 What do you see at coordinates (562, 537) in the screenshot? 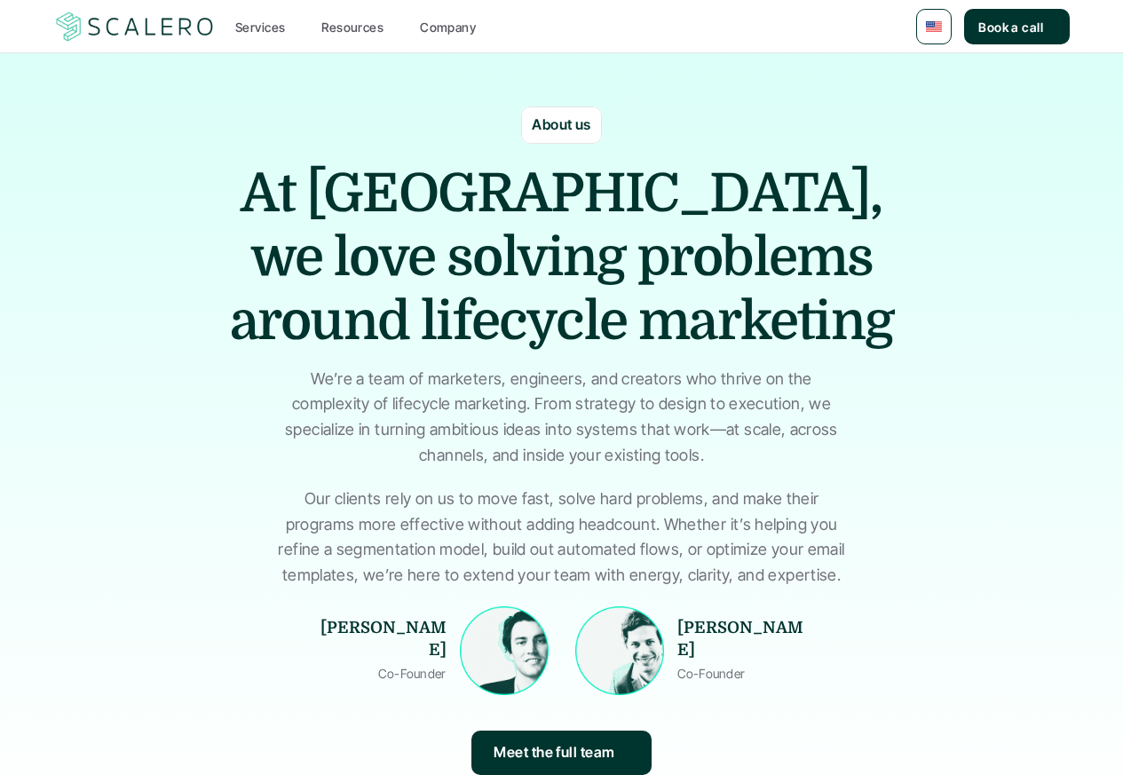
I see `p: Our clients rely on us to move fast, solve hard problems, and make their programs more effective ...` at bounding box center [562, 537].